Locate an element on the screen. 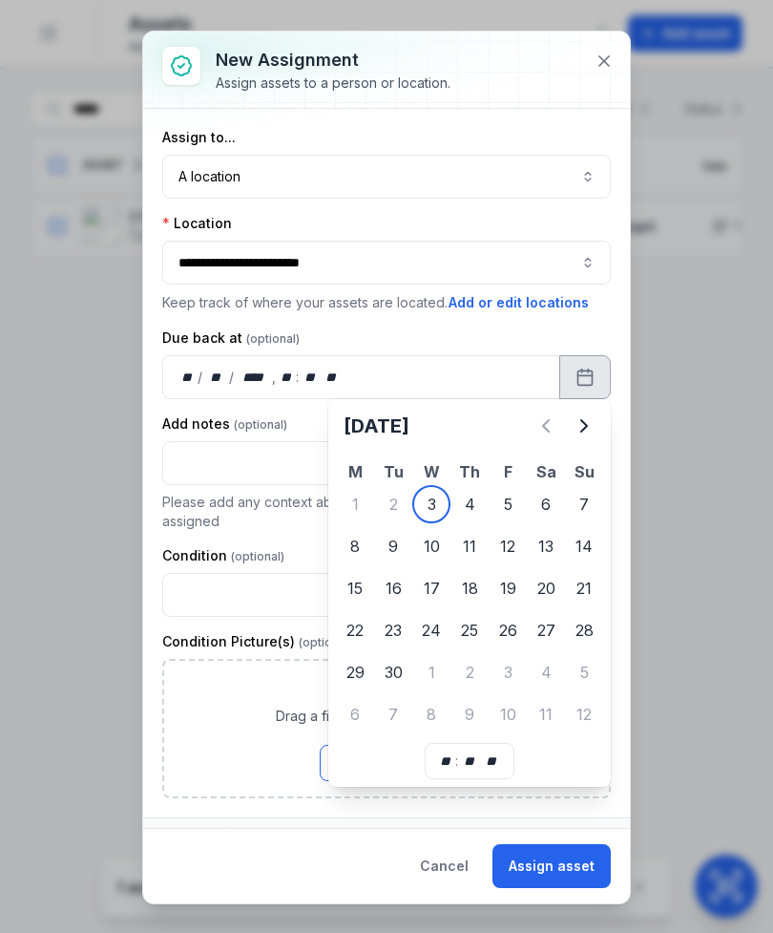 Image resolution: width=773 pixels, height=933 pixels. th: Tu is located at coordinates (393, 472).